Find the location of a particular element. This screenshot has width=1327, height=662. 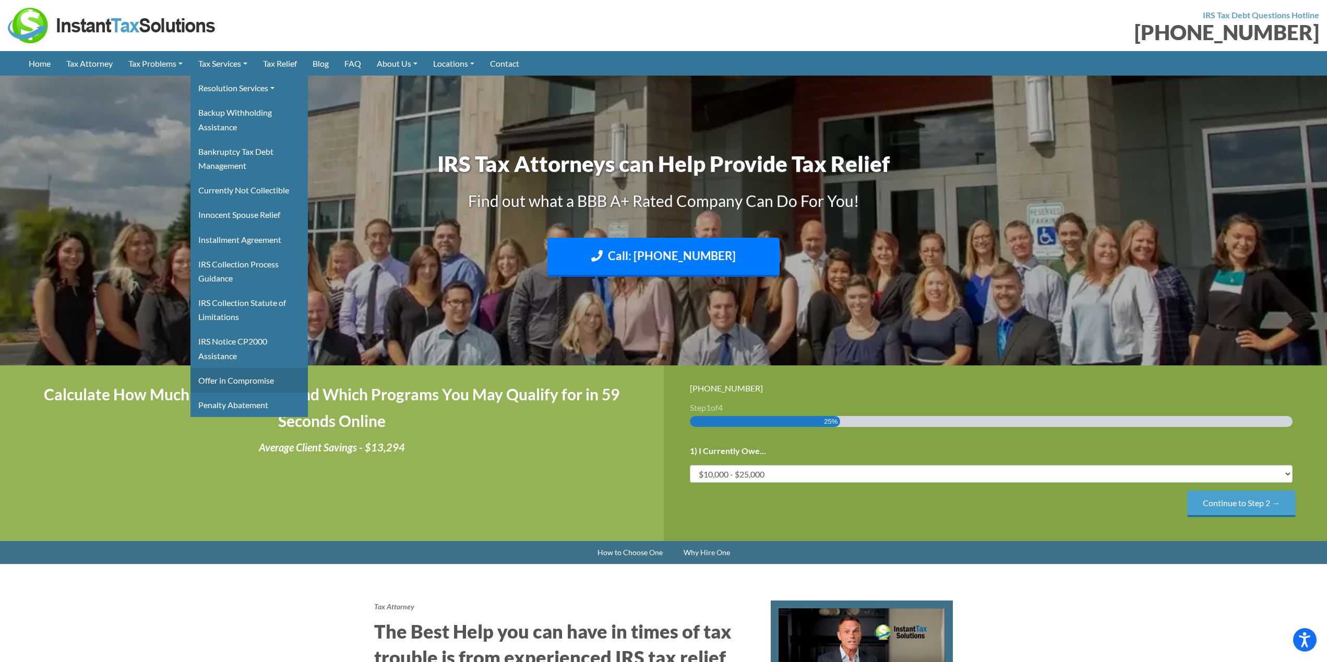

a: IRS Notice CP2000 Assistance is located at coordinates (249, 348).